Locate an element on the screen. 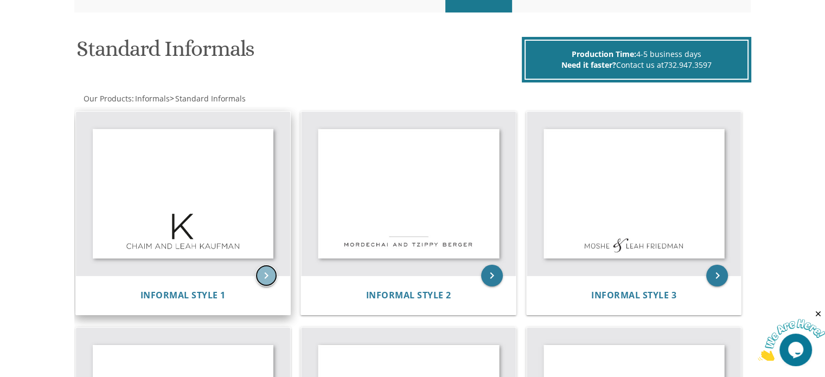  span: Informal Style 2 is located at coordinates (408, 295).